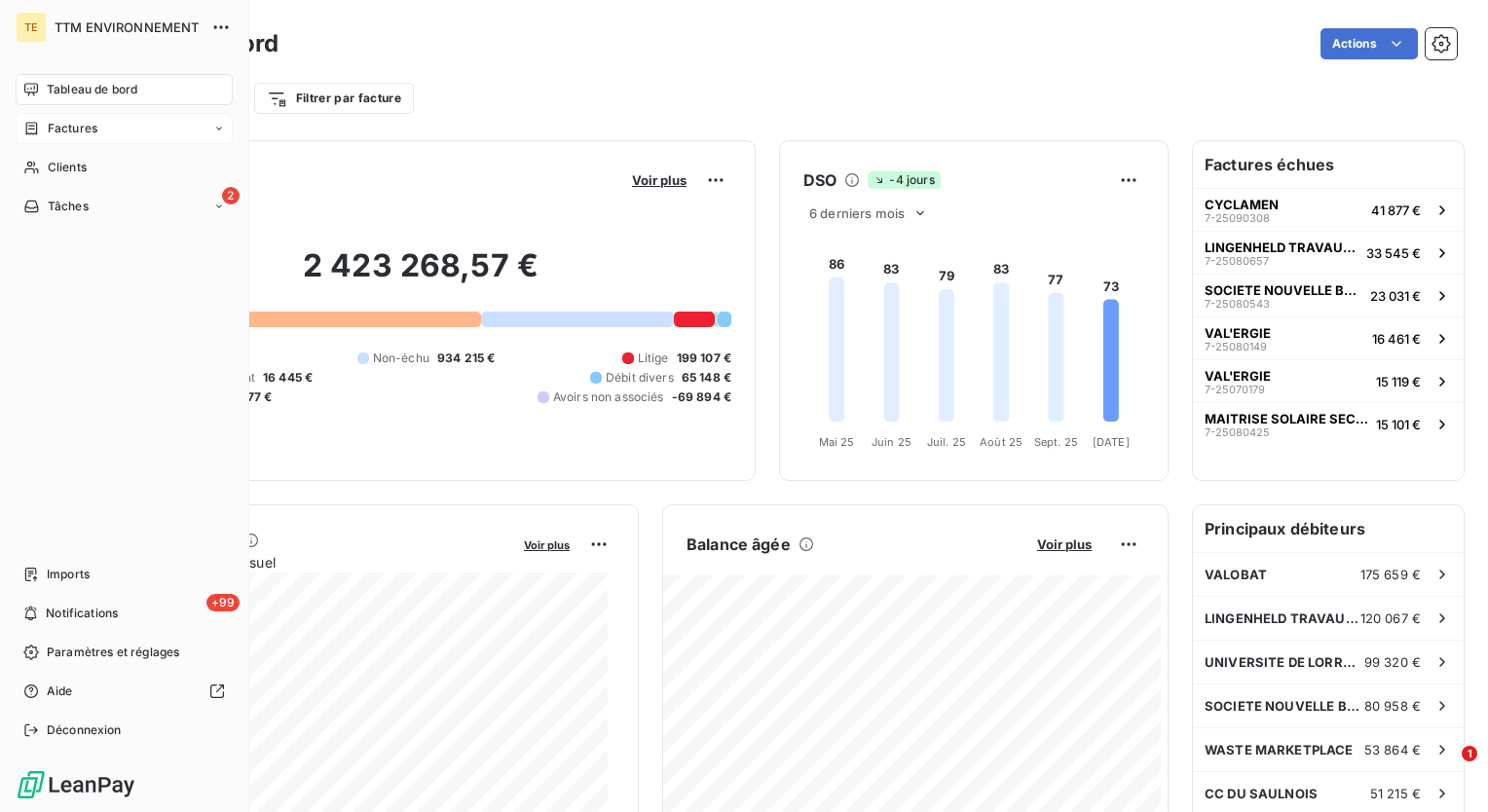  What do you see at coordinates (1328, 209) in the screenshot?
I see `button: CYCLAMEN7-2509030841 877 €` at bounding box center [1328, 209].